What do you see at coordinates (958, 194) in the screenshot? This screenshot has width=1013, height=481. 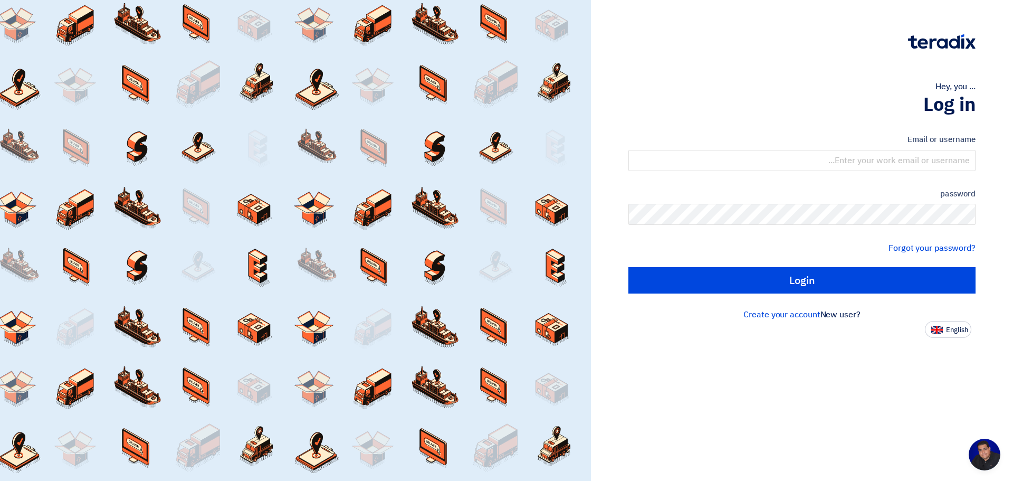 I see `font: password` at bounding box center [958, 194].